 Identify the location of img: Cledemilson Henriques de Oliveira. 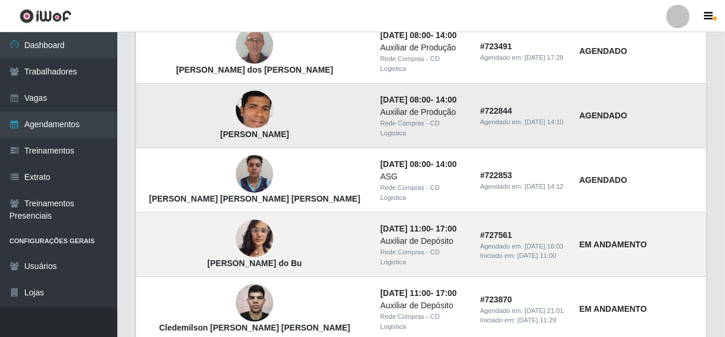
(255, 303).